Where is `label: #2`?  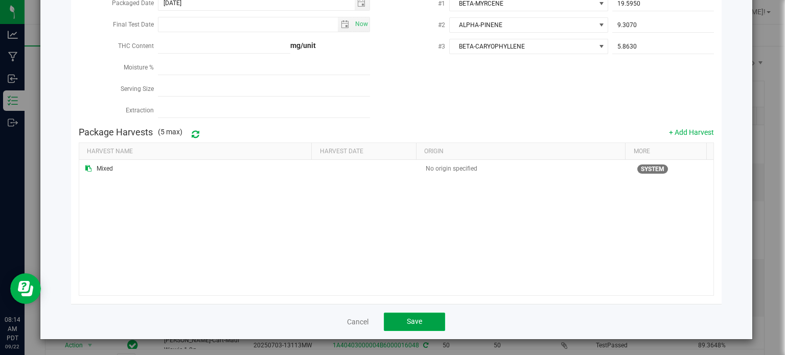 label: #2 is located at coordinates (444, 25).